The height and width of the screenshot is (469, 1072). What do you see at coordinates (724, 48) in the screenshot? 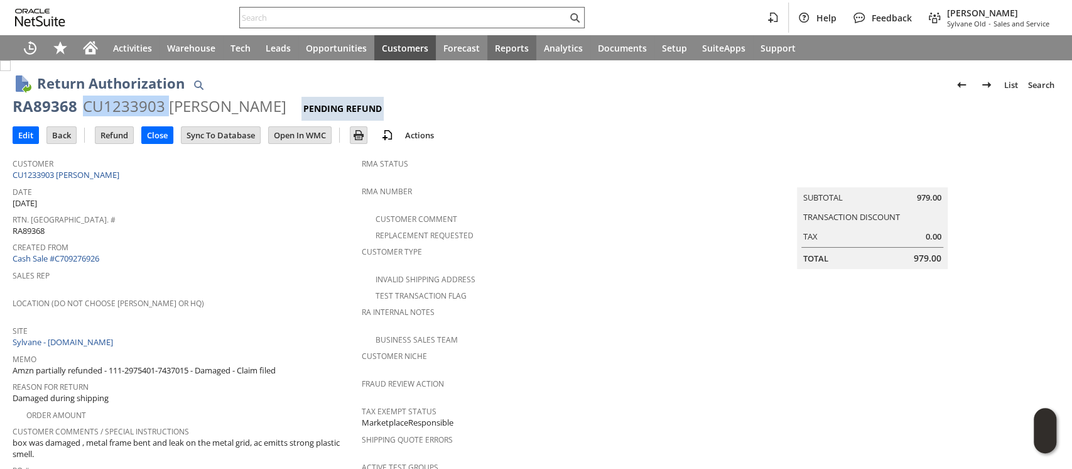
I see `a: SuiteApps` at bounding box center [724, 48].